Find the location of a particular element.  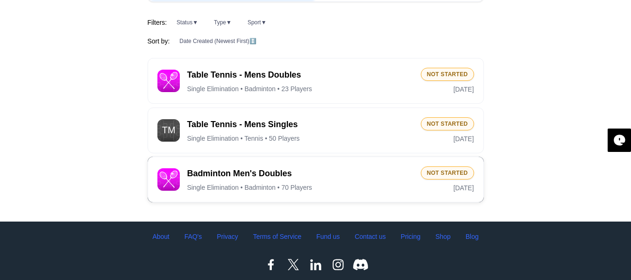

span: Table Tennis - Mens Singles is located at coordinates (300, 124).